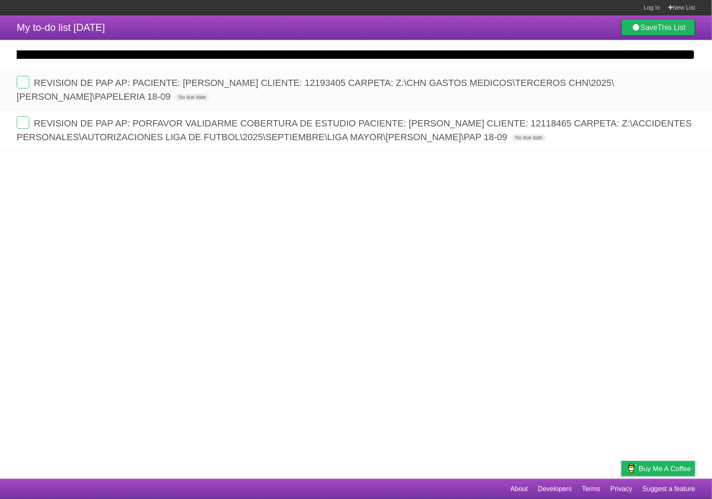  Describe the element at coordinates (658, 469) in the screenshot. I see `a: Buy me a coffee` at that location.